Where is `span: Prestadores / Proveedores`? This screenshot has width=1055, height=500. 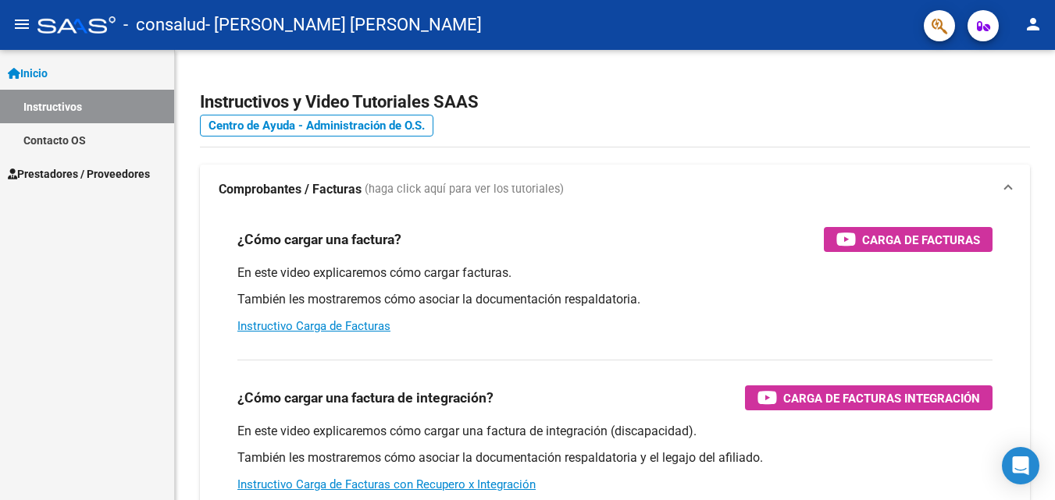
span: Prestadores / Proveedores is located at coordinates (79, 174).